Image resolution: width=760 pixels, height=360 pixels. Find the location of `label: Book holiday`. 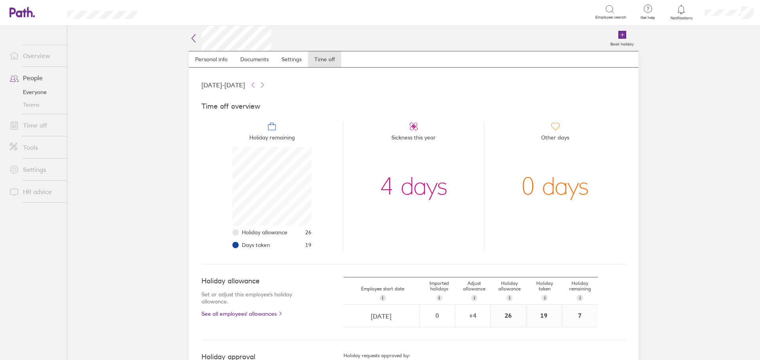

label: Book holiday is located at coordinates (622, 43).